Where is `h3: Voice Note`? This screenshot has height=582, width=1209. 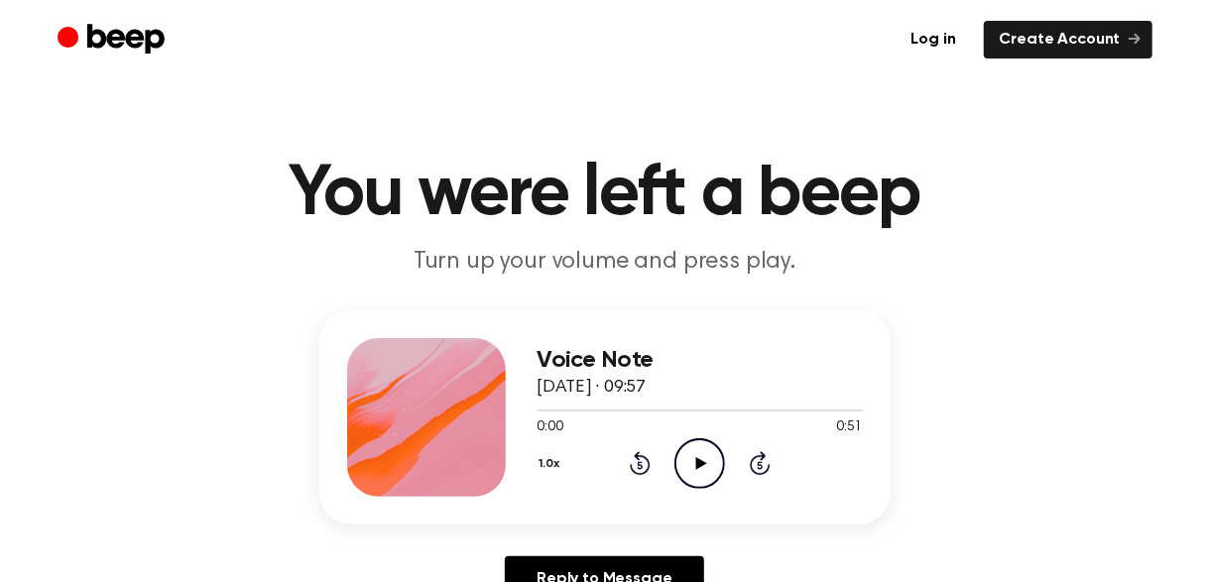
h3: Voice Note is located at coordinates (700, 360).